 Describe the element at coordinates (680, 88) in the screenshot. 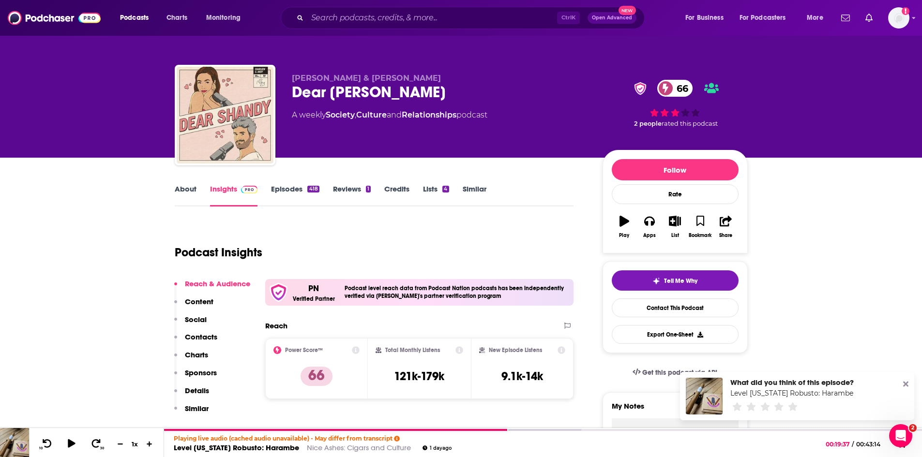

I see `span: 66` at that location.